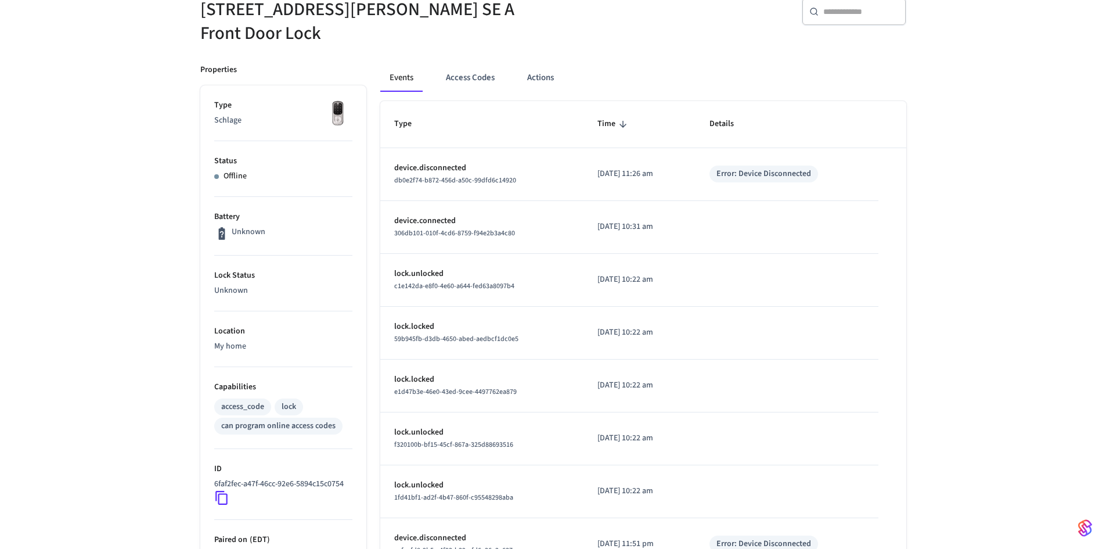 This screenshot has width=1106, height=549. I want to click on span: Type, so click(411, 124).